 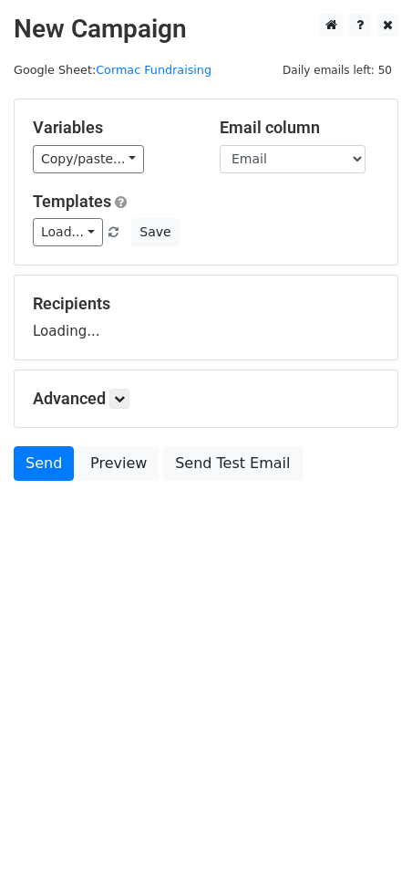 I want to click on a: Preview, so click(x=119, y=464).